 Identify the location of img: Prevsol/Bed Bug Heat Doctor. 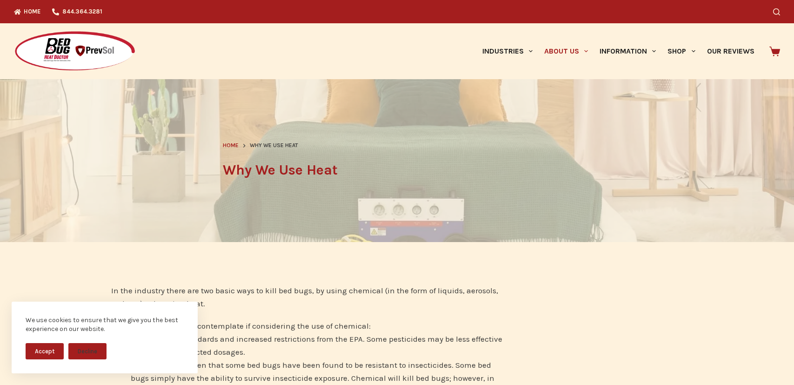
(75, 51).